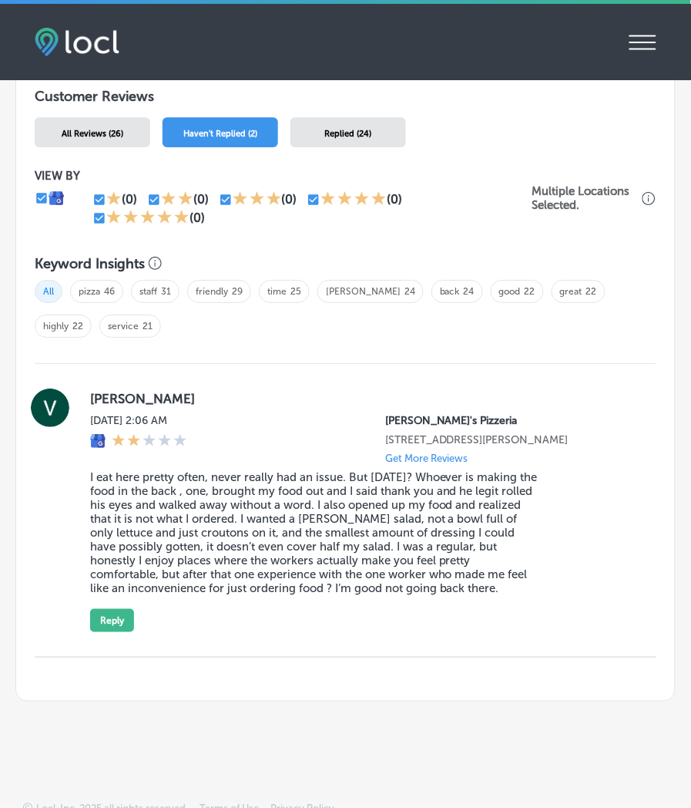  Describe the element at coordinates (509, 439) in the screenshot. I see `p: 4125 Race Track Road` at that location.